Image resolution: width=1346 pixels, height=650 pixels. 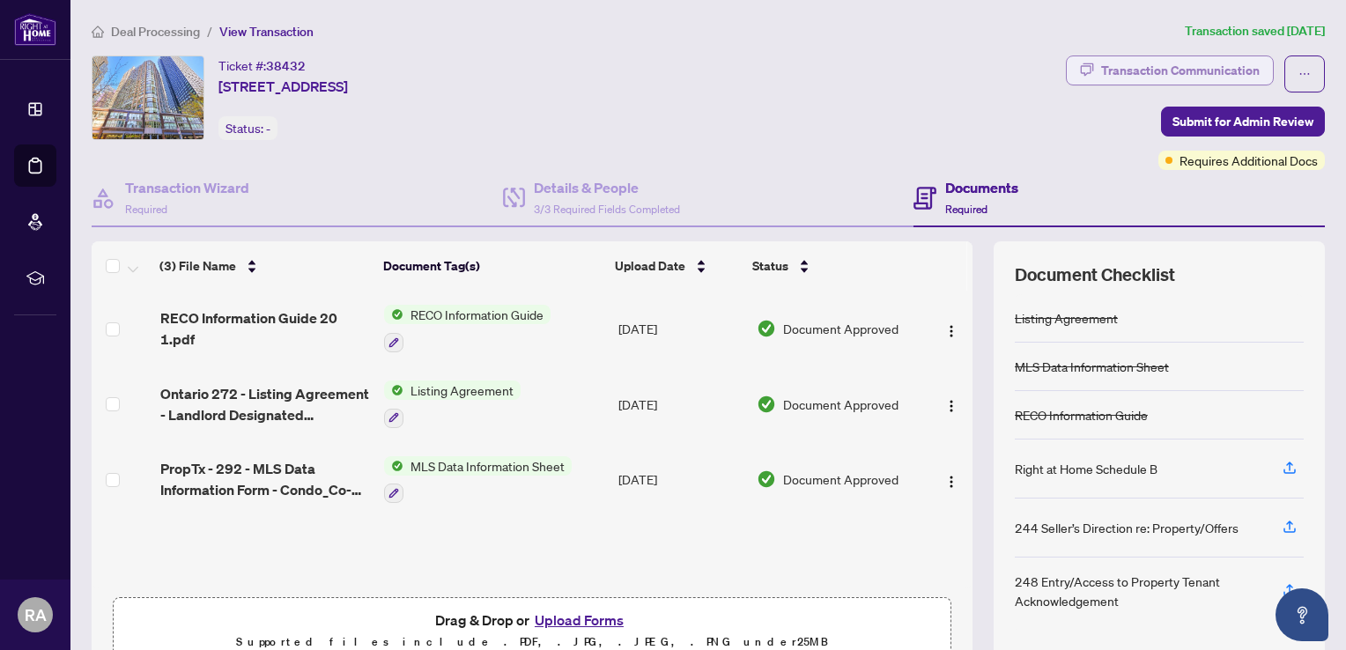 What do you see at coordinates (1092, 367) in the screenshot?
I see `div: MLS Data Information Sheet` at bounding box center [1092, 367].